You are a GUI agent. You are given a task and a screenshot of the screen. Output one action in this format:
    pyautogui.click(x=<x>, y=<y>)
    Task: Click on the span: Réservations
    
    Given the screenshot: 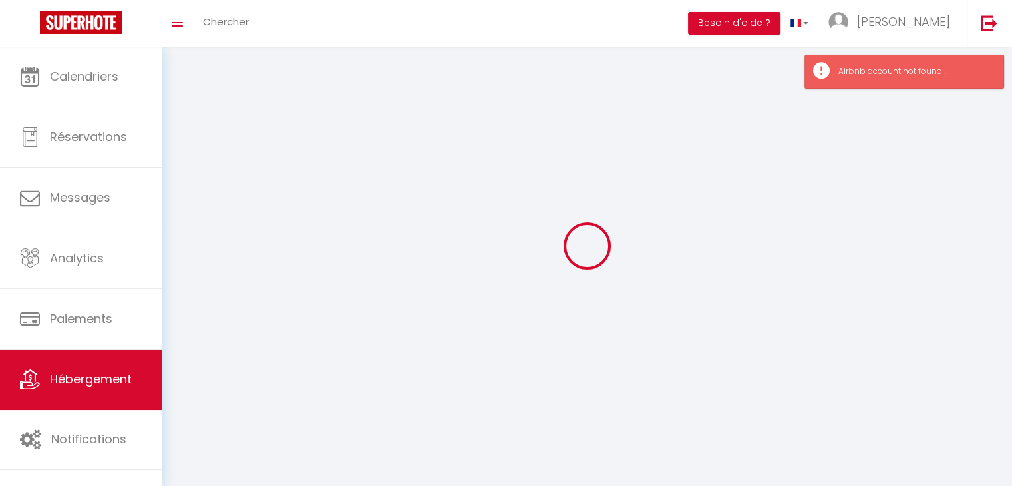 What is the action you would take?
    pyautogui.click(x=89, y=136)
    